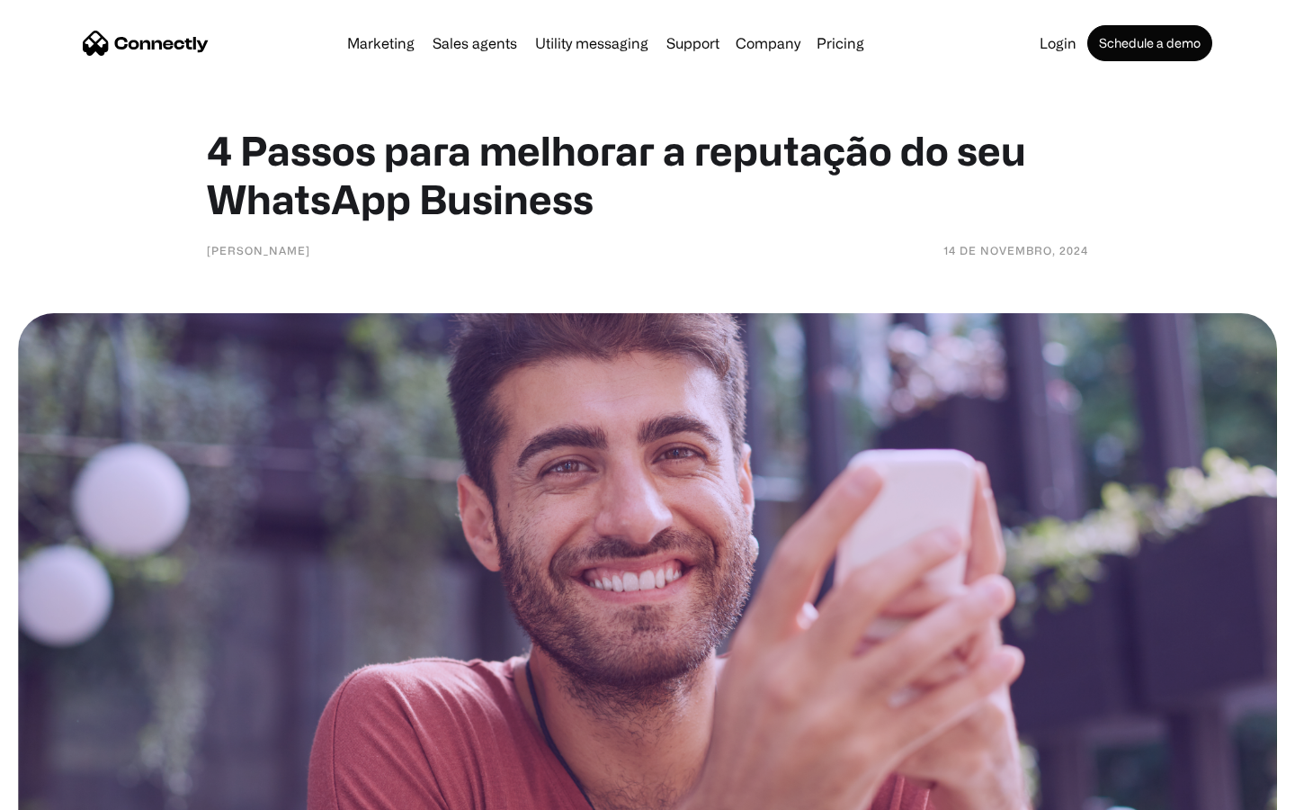 This screenshot has width=1295, height=810. Describe the element at coordinates (693, 43) in the screenshot. I see `a: Support` at that location.